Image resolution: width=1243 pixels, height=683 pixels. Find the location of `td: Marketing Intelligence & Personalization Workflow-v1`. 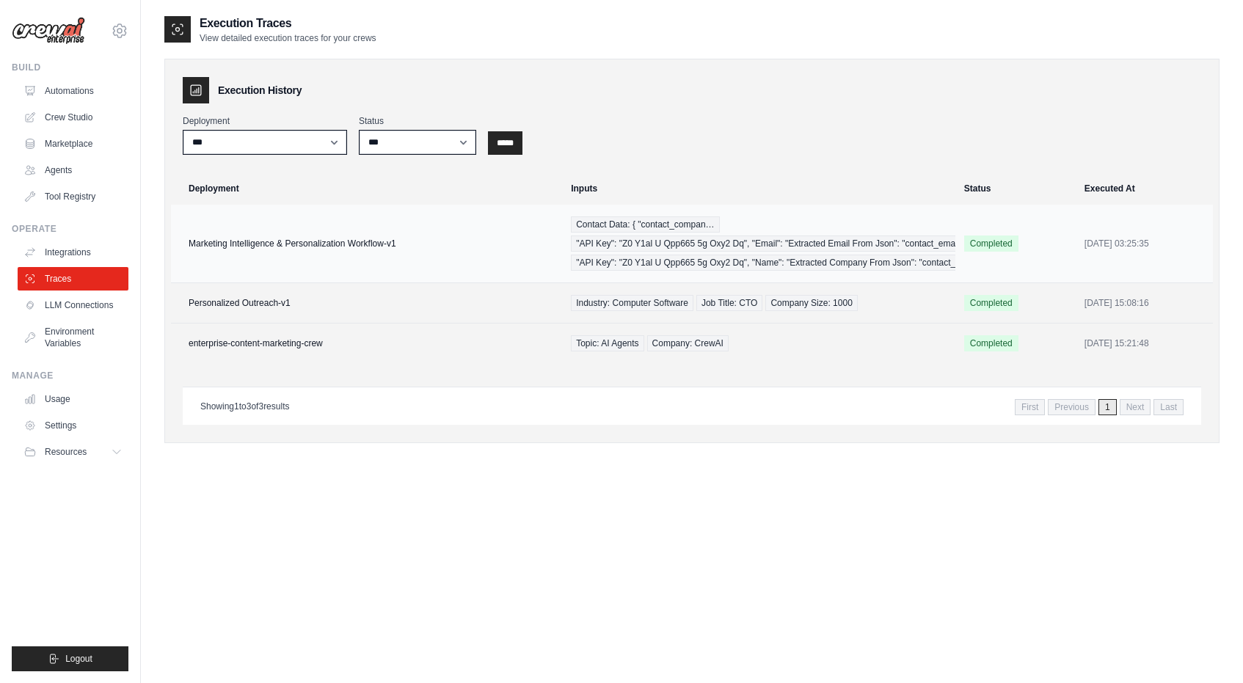

td: Marketing Intelligence & Personalization Workflow-v1 is located at coordinates (366, 244).